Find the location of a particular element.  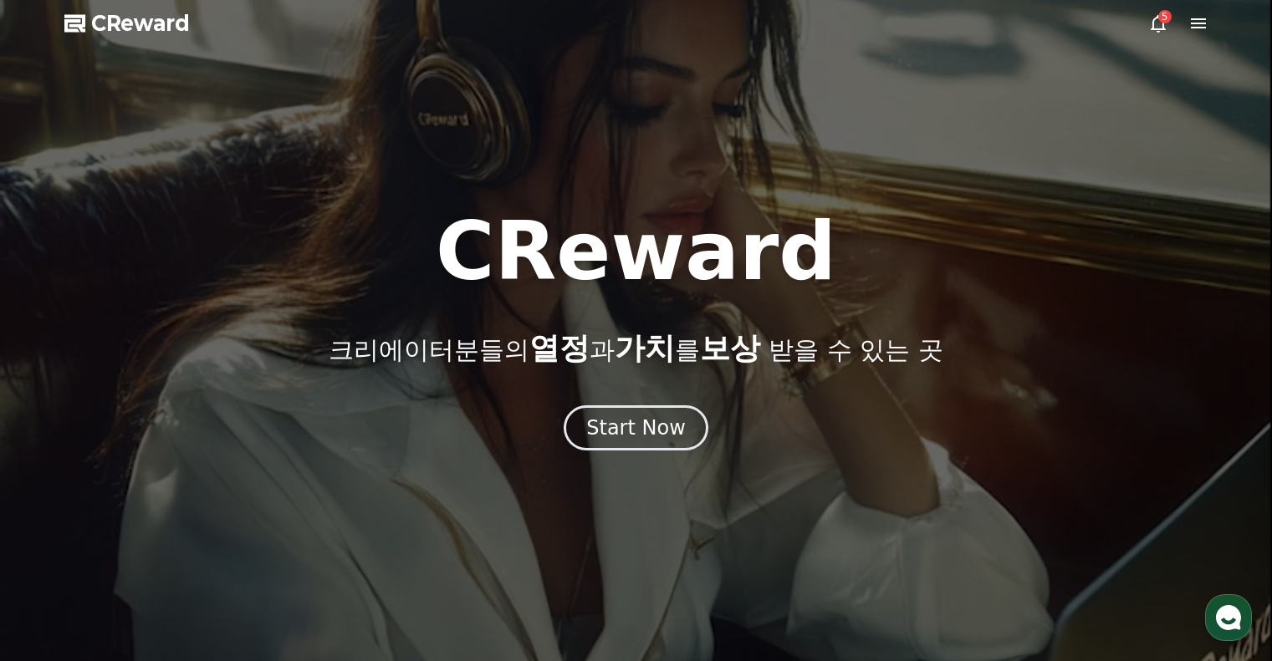

p: 크리에이터분들의 과 를 받을 수 있는 곳 is located at coordinates (636, 349).